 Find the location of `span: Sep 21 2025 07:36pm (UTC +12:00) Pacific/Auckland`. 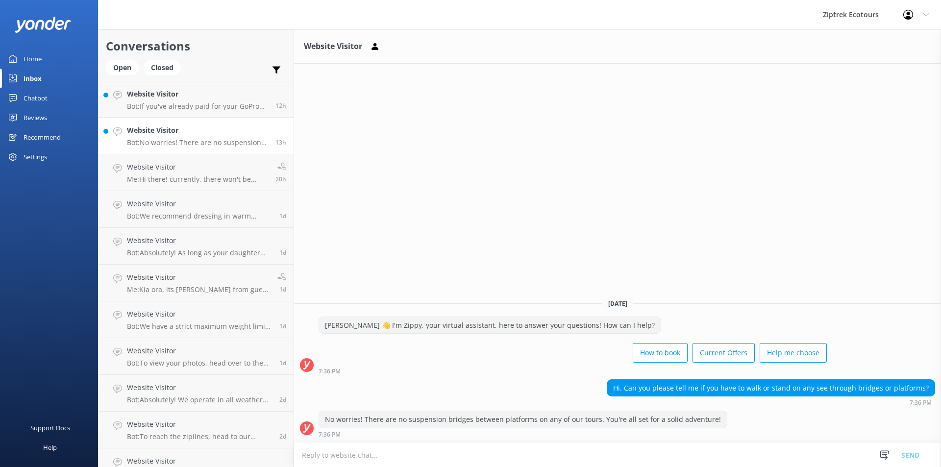

span: Sep 21 2025 07:36pm (UTC +12:00) Pacific/Auckland is located at coordinates (281, 142).